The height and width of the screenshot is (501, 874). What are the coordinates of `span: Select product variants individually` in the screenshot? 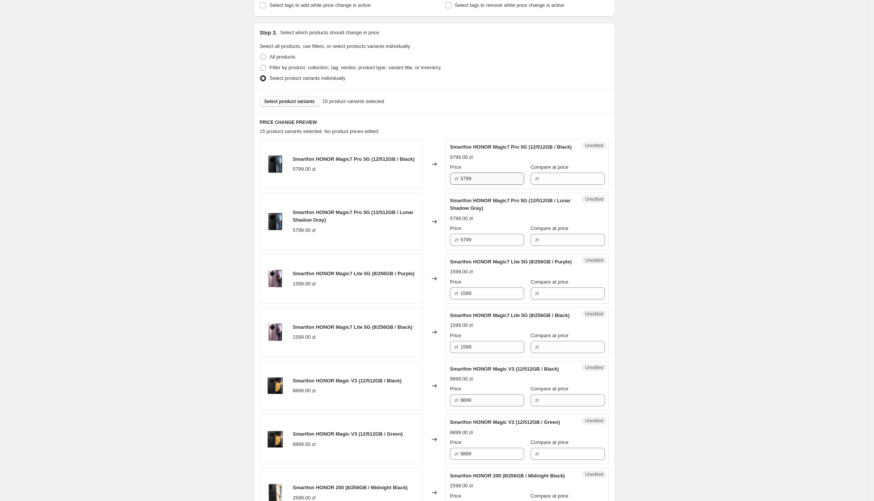 It's located at (307, 78).